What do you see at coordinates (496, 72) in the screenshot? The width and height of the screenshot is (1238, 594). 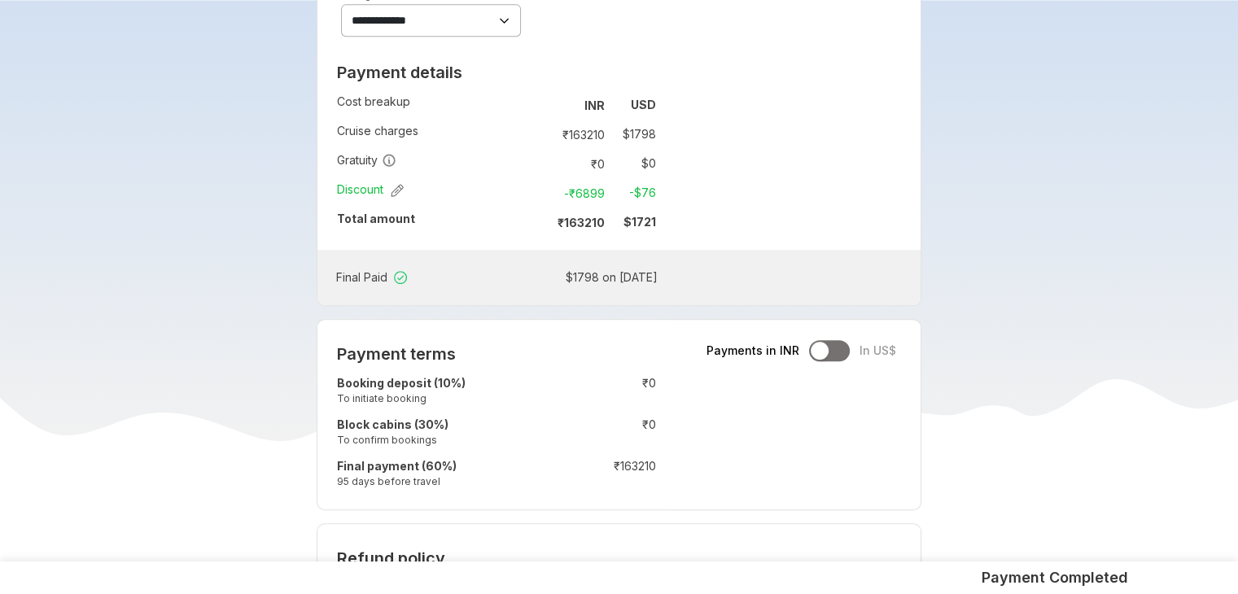 I see `h2: Payment details` at bounding box center [496, 72].